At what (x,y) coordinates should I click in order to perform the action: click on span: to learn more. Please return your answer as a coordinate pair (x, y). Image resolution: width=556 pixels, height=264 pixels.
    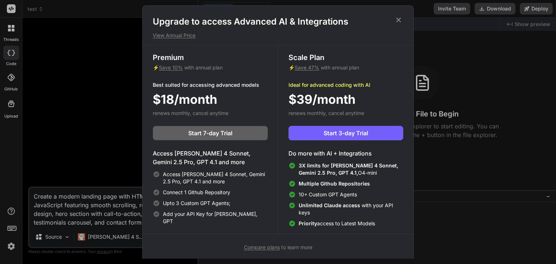
    Looking at the image, I should click on (278, 247).